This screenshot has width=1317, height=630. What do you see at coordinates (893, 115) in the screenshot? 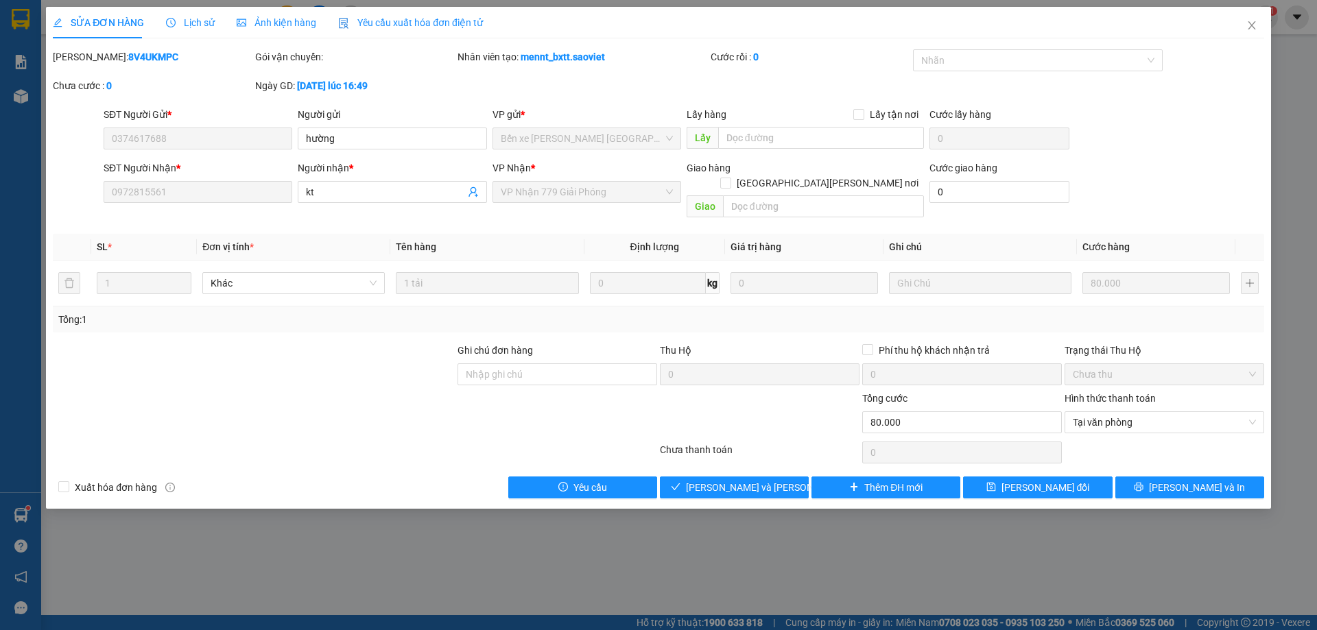
I see `span: Lấy tận nơi` at bounding box center [893, 115].